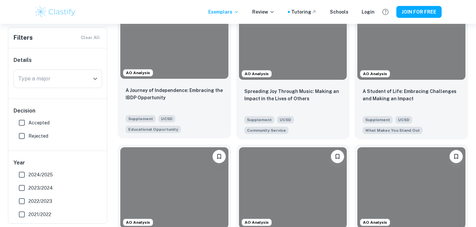 The height and width of the screenshot is (227, 476). I want to click on span: Educational Opportunity, so click(153, 129).